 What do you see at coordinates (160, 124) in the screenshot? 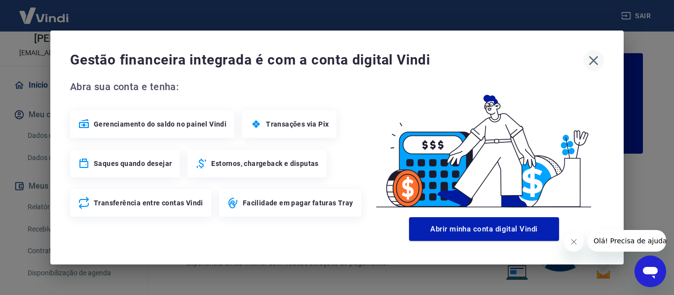
I see `span: Gerenciamento do saldo no painel Vindi` at bounding box center [160, 124].